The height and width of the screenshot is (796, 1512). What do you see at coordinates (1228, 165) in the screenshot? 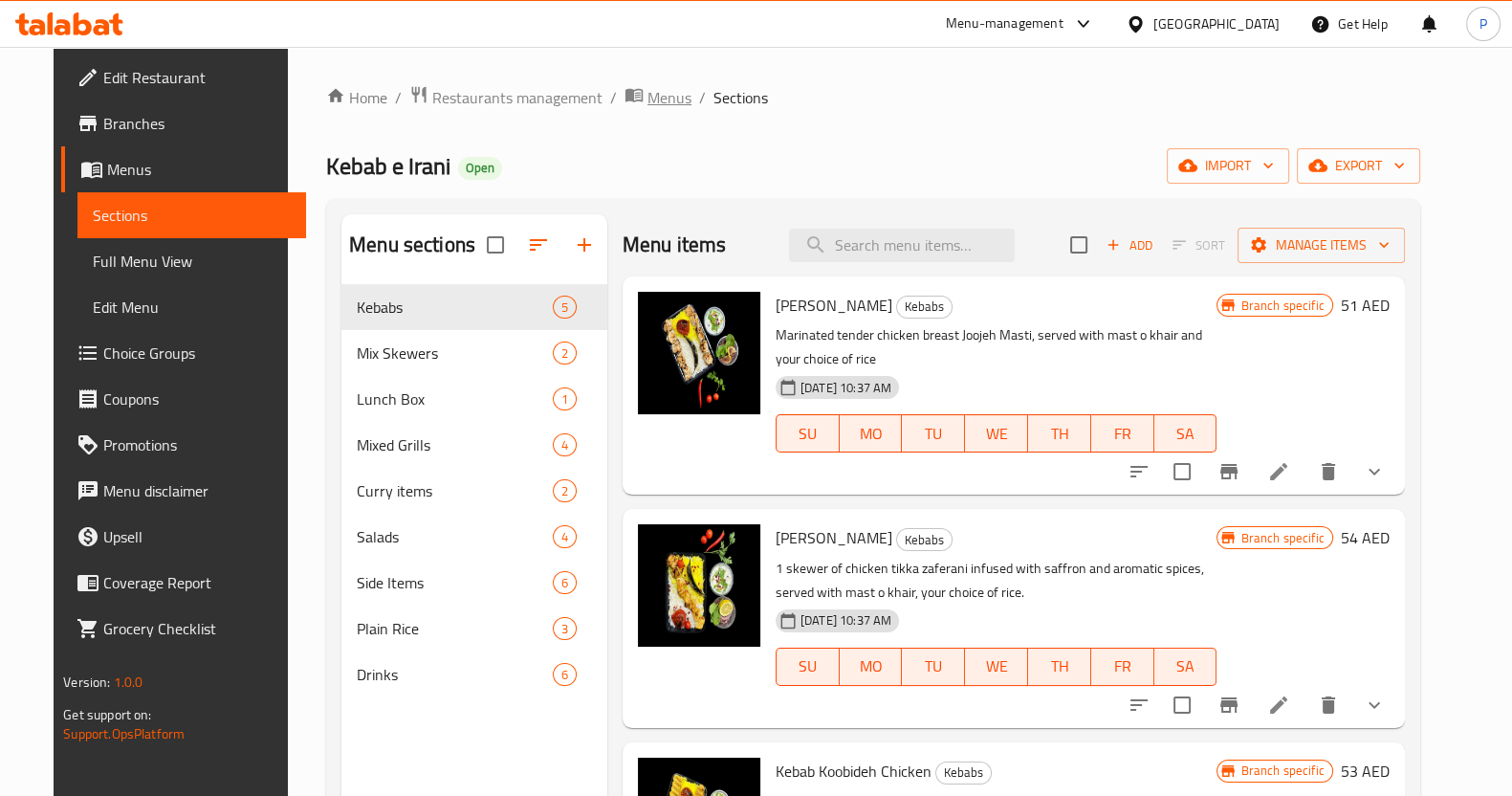
I see `button: import` at bounding box center [1228, 165].